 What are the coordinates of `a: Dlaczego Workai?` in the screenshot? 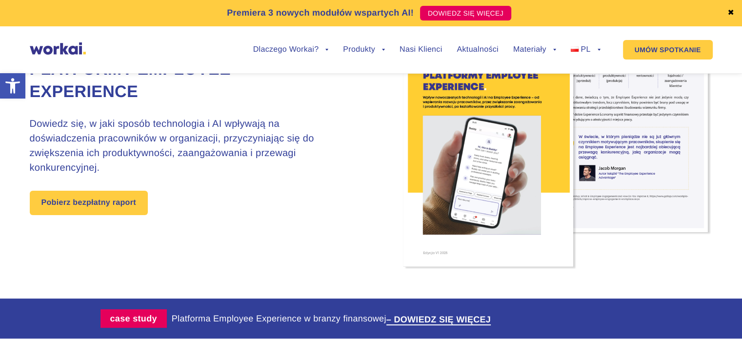 It's located at (291, 50).